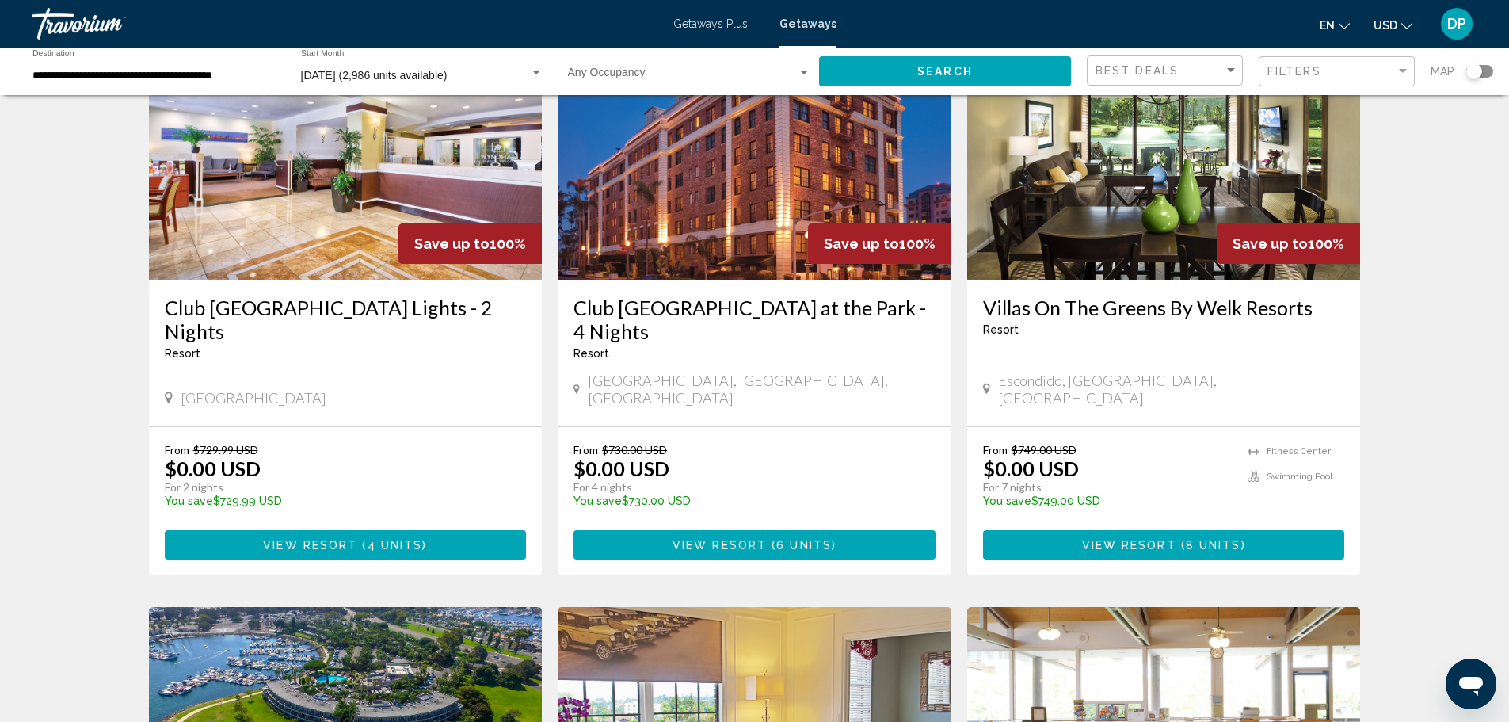  I want to click on a: Getaways Plus, so click(711, 24).